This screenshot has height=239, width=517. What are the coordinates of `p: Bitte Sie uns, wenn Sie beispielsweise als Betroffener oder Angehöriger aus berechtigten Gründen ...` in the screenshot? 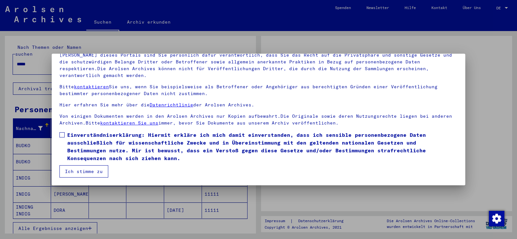 It's located at (258, 90).